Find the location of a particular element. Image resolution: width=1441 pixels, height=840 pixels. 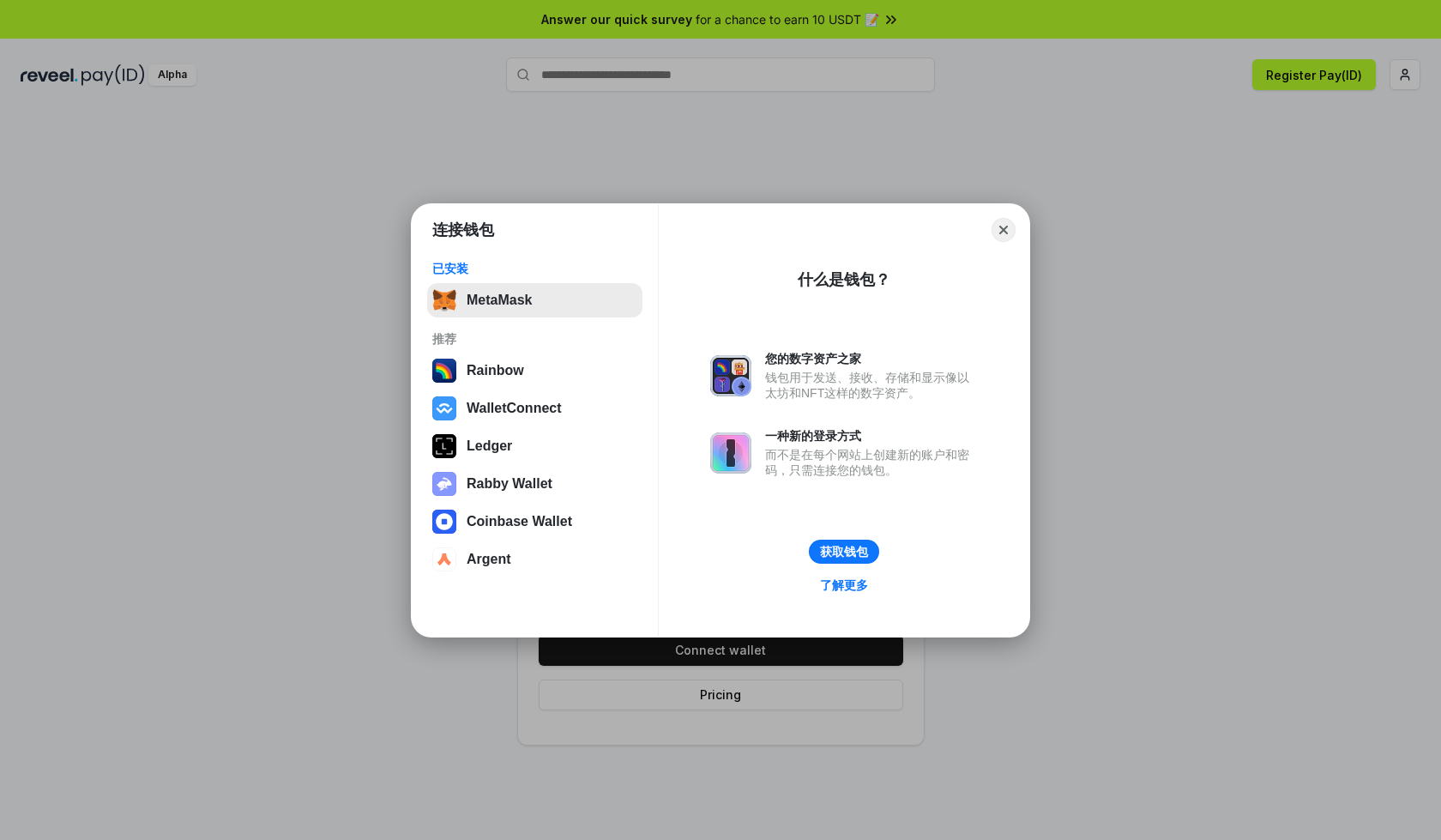

img: svg+xml,%3Csvg%20xmlns%3D%22http%3A%2F%2Fwww.w3.org%2F2000%2Fsvg%22%20width%3D%2228%22%20height%3... is located at coordinates (444, 446).